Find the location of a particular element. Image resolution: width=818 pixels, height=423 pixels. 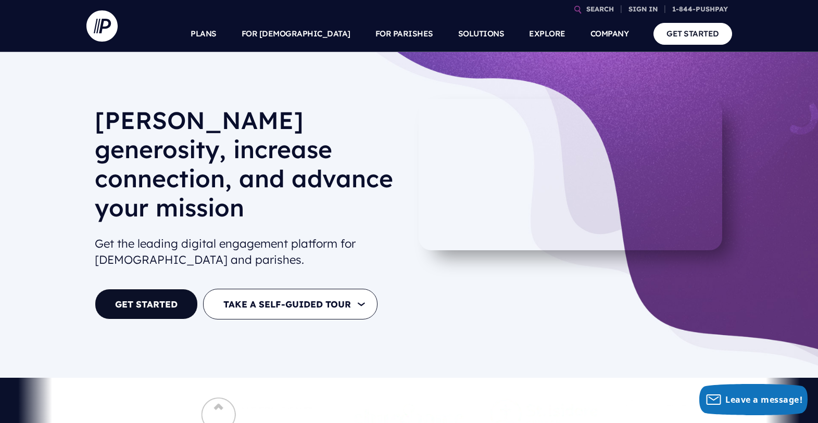

a: SOLUTIONS is located at coordinates (481, 34).